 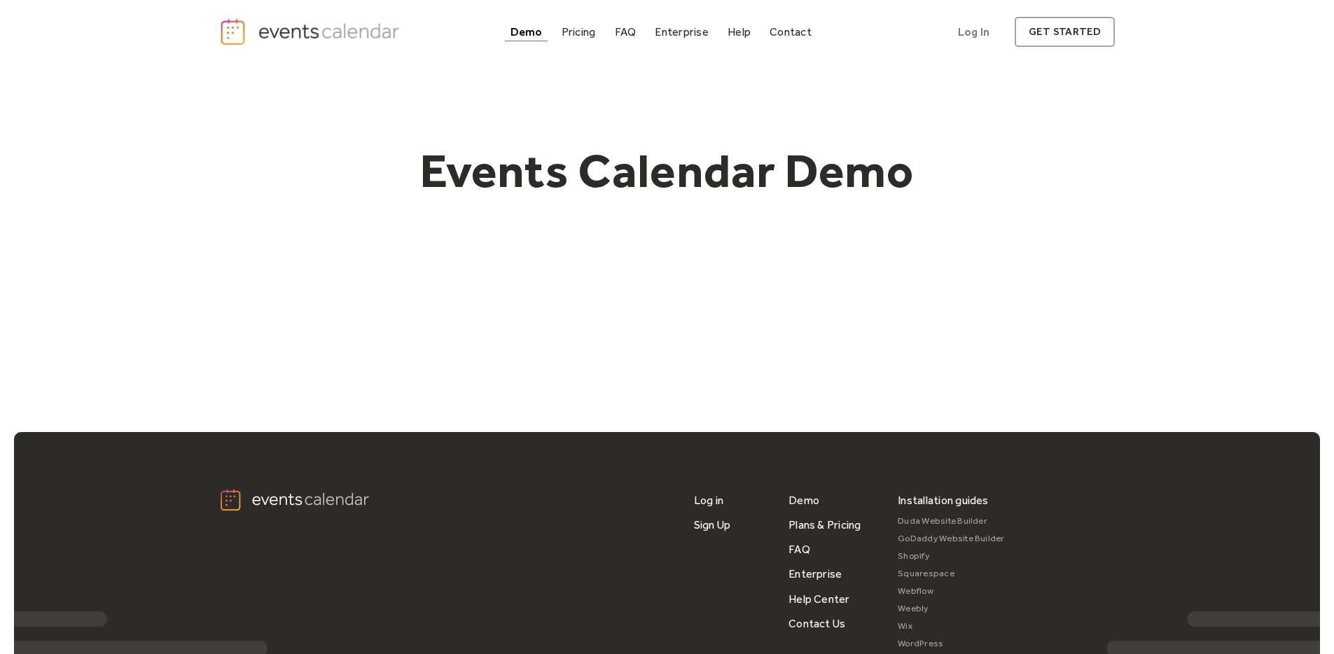 What do you see at coordinates (625, 32) in the screenshot?
I see `div: FAQ` at bounding box center [625, 32].